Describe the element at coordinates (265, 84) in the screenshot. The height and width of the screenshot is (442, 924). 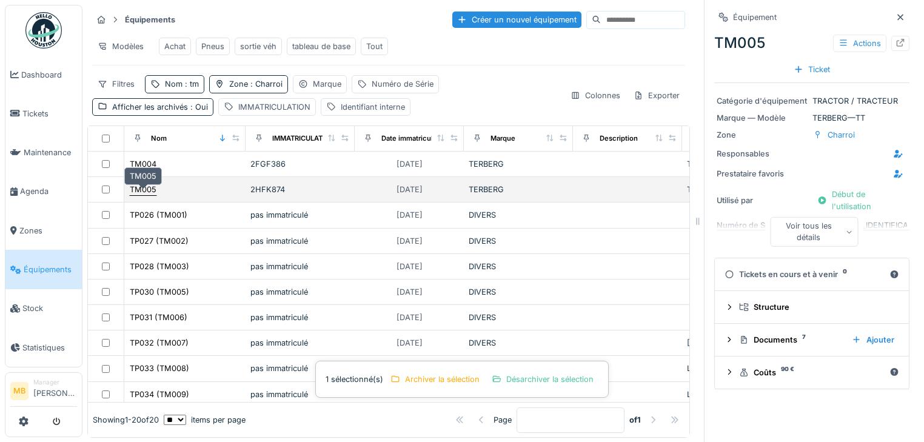
I see `span: : Charroi` at that location.